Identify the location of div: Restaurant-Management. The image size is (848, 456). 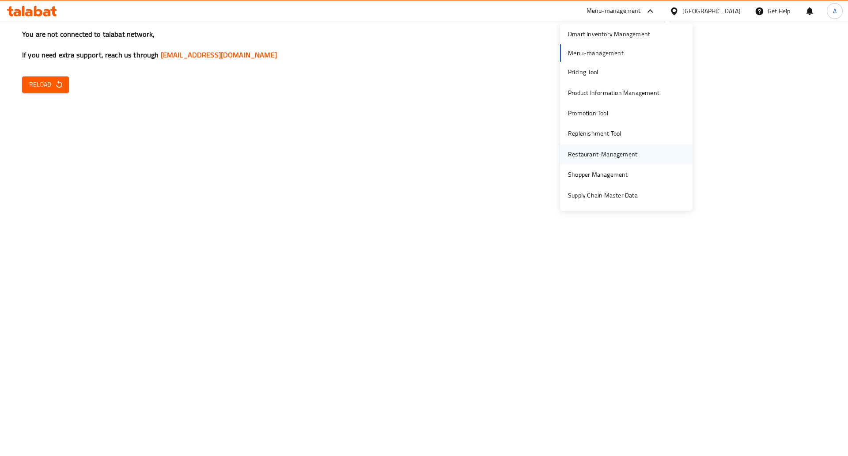
(603, 154).